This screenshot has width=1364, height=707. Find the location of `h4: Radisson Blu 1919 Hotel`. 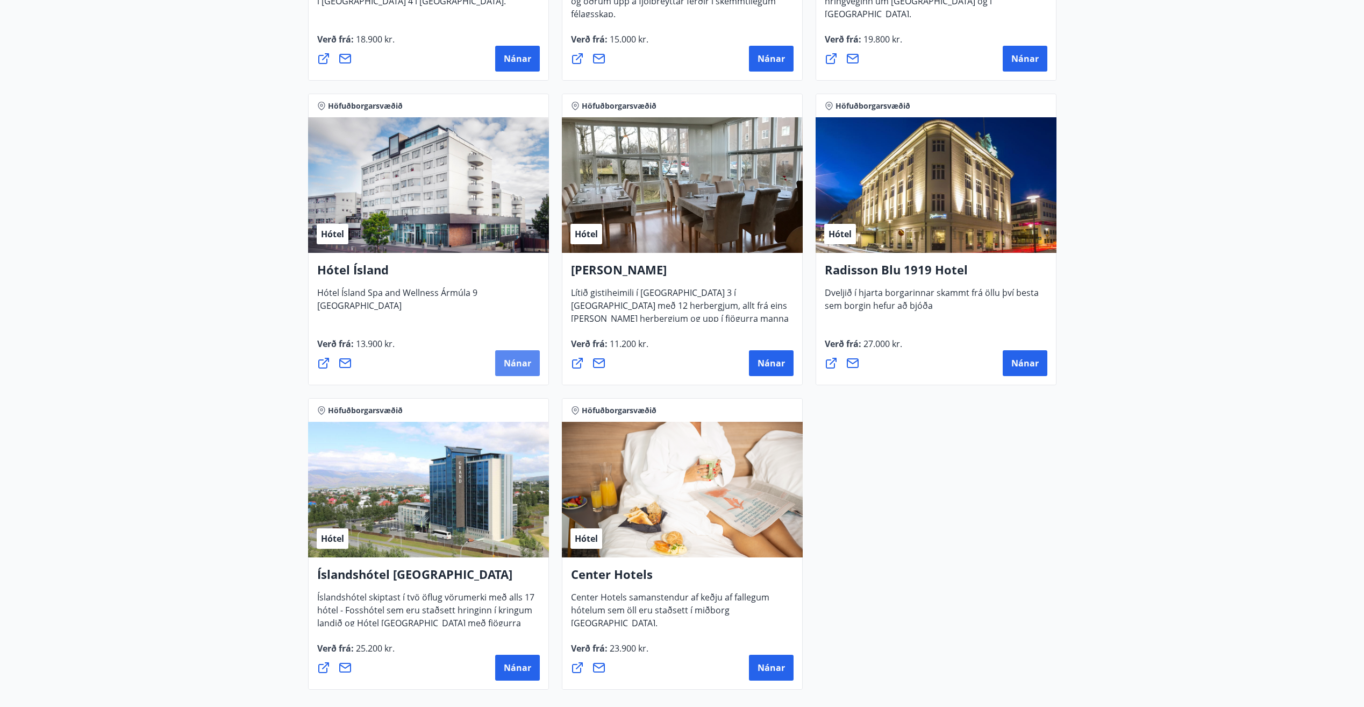

h4: Radisson Blu 1919 Hotel is located at coordinates (936, 274).